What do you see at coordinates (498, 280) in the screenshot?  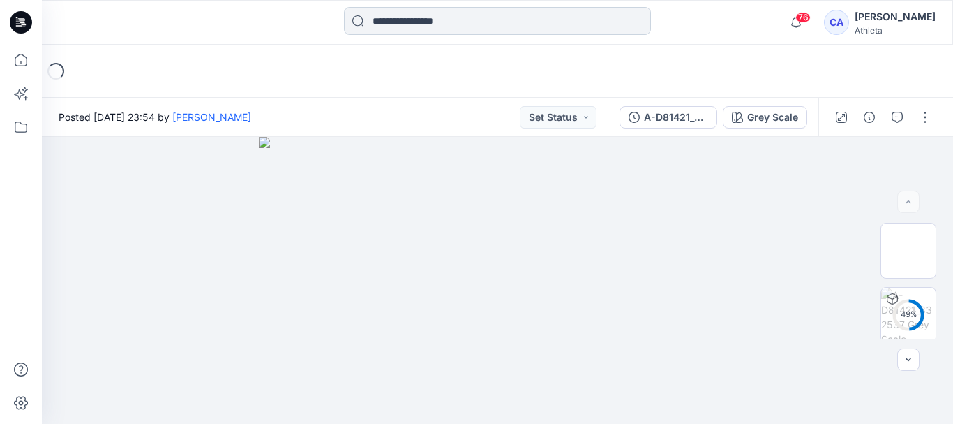 I see `img: eyJhbGciOiJIUzI1NiIsImtpZCI6IjAiLCJzbHQiOiJzZXMiLCJ0eXAiOiJKV1QifQ.eyJkYXRhIjp7InR5cGUiOiJzdG9yYW...` at bounding box center [498, 280].